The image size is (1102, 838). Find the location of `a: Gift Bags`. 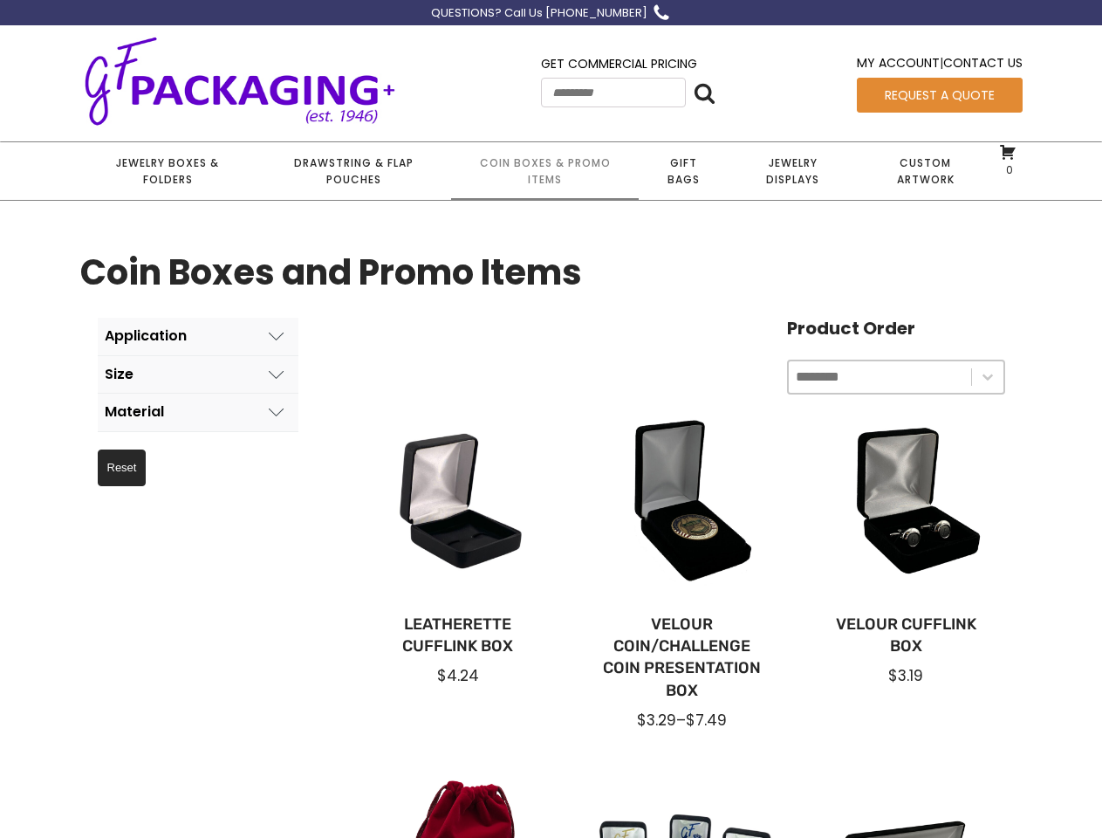

a: Gift Bags is located at coordinates (683, 171).